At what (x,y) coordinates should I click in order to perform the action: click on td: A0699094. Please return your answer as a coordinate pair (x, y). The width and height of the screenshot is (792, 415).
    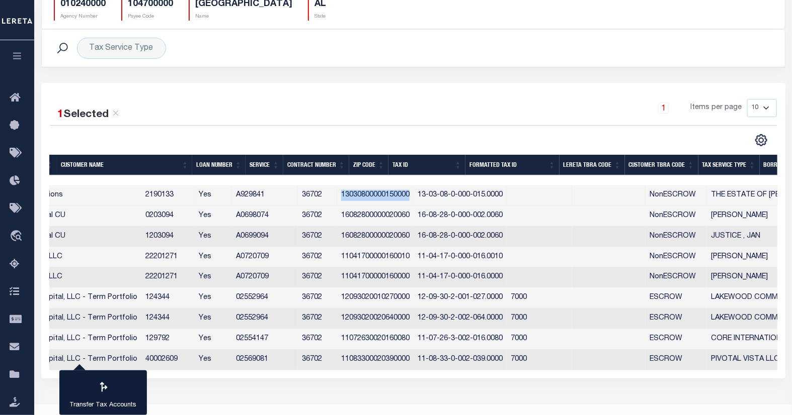
    Looking at the image, I should click on (265, 237).